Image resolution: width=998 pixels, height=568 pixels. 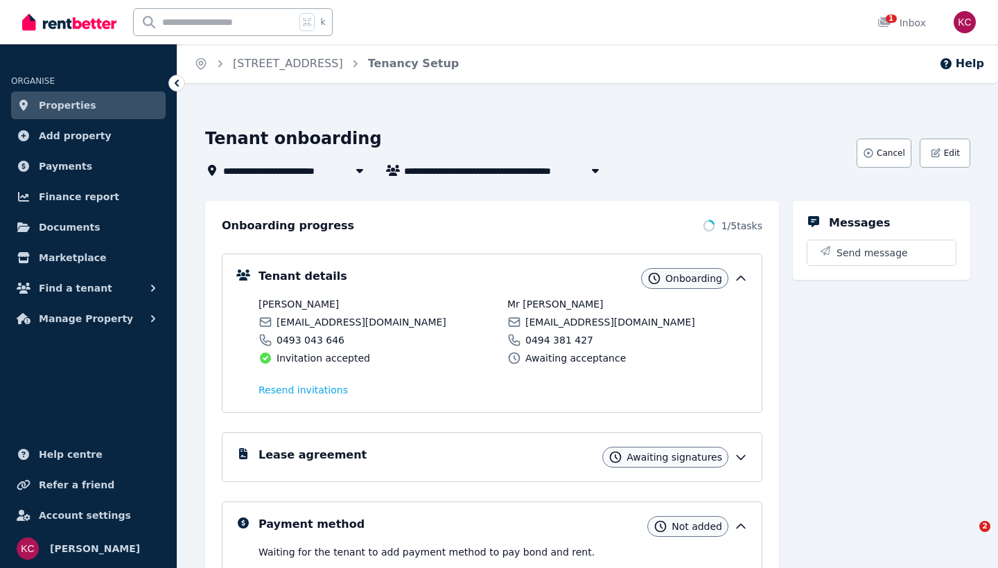 I want to click on span: Awaiting acceptance, so click(x=575, y=358).